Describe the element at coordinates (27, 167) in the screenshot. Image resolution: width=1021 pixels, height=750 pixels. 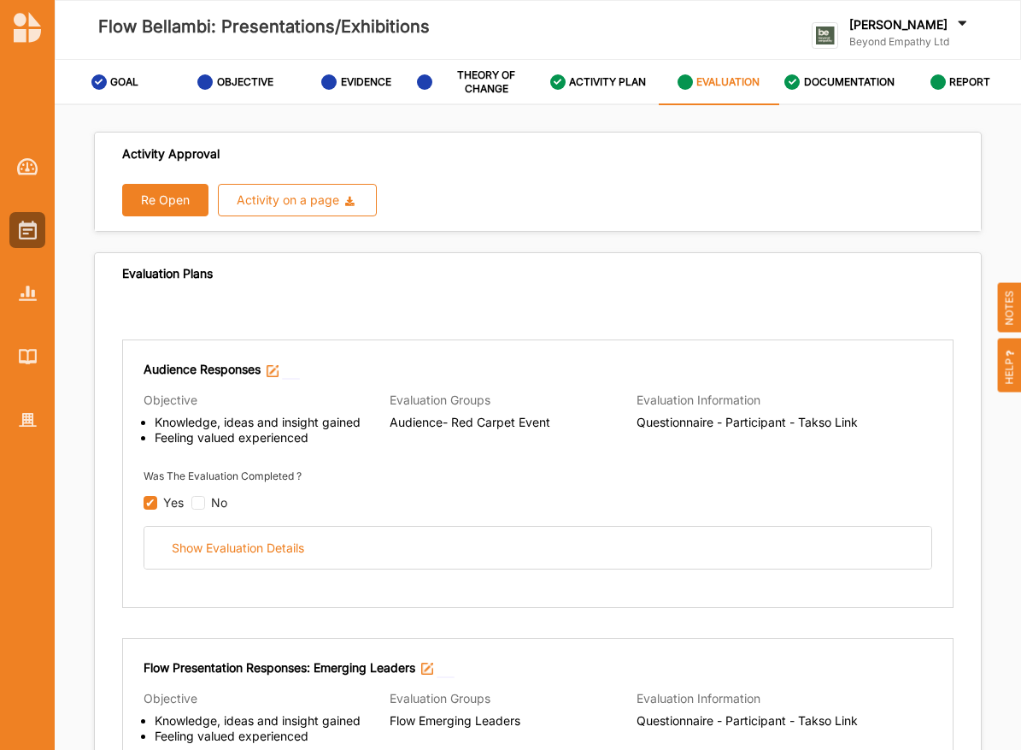
I see `a: Dashboard` at that location.